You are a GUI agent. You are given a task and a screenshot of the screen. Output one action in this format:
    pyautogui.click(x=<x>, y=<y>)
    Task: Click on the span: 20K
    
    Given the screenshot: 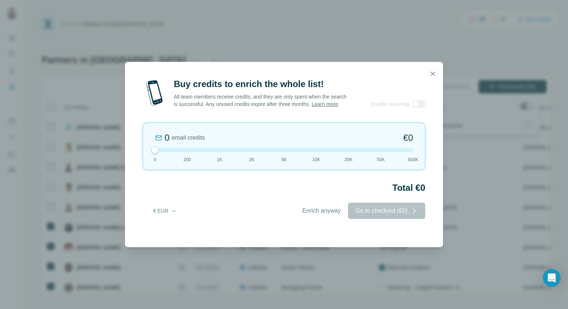 What is the action you would take?
    pyautogui.click(x=349, y=159)
    